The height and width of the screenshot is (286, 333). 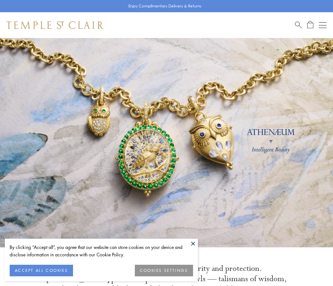 What do you see at coordinates (323, 25) in the screenshot?
I see `button: Open navigation` at bounding box center [323, 25].